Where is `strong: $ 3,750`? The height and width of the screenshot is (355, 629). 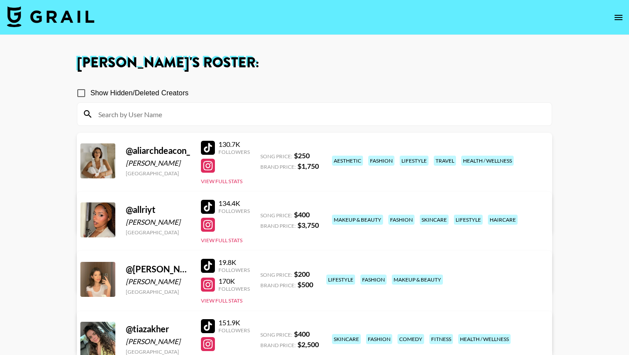 strong: $ 3,750 is located at coordinates (308, 225).